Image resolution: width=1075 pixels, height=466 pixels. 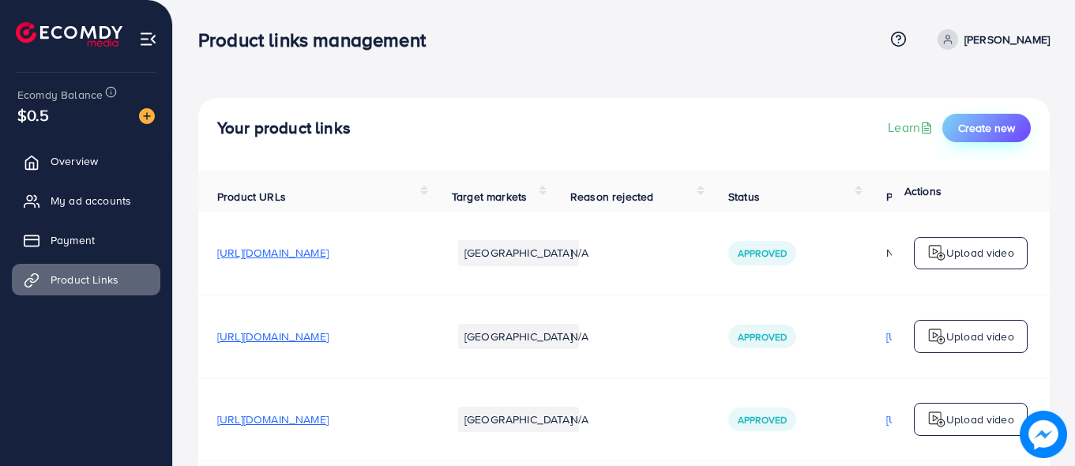 What do you see at coordinates (148, 39) in the screenshot?
I see `img: menu` at bounding box center [148, 39].